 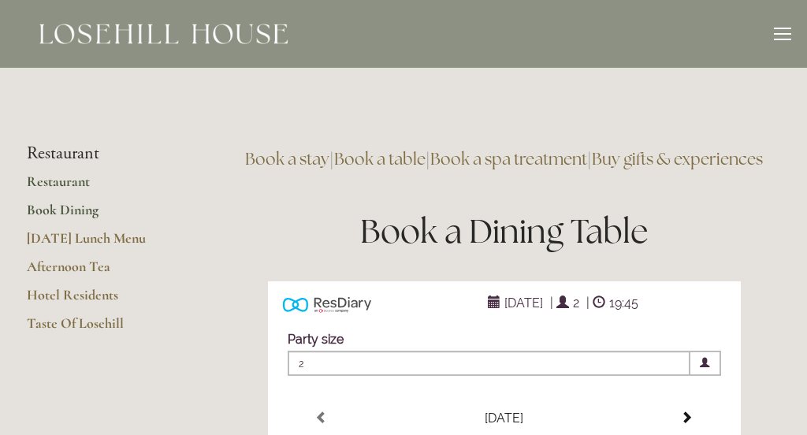 I want to click on span: 19:45, so click(x=623, y=303).